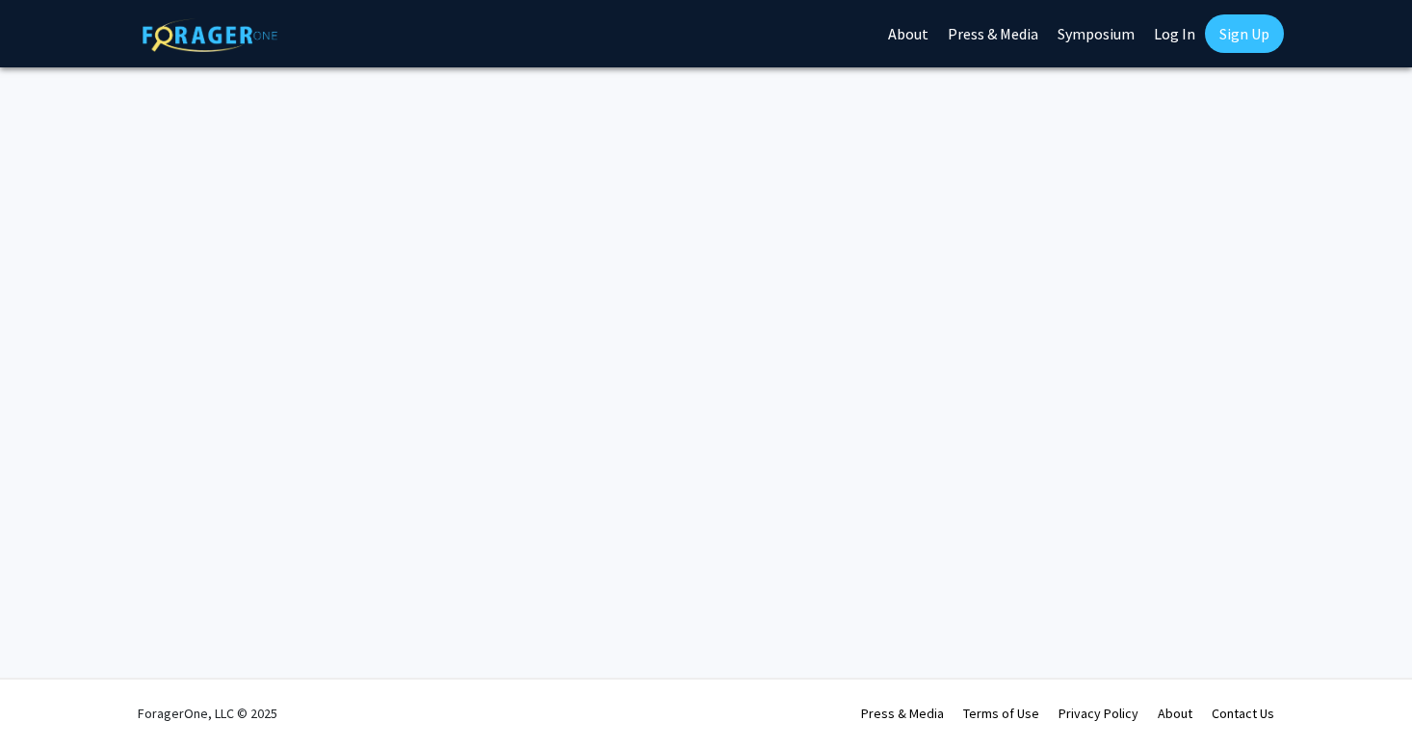 The image size is (1412, 747). What do you see at coordinates (210, 35) in the screenshot?
I see `img: ForagerOne Logo` at bounding box center [210, 35].